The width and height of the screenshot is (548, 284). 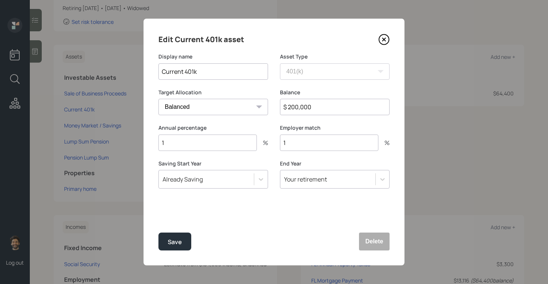 What do you see at coordinates (201, 39) in the screenshot?
I see `h4: Edit Current 401k asset` at bounding box center [201, 39].